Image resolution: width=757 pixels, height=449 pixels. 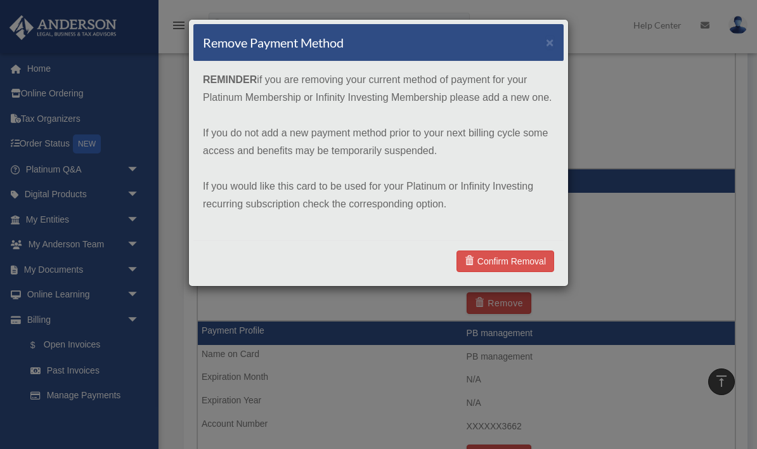 What do you see at coordinates (273, 42) in the screenshot?
I see `h4: Remove Payment Method` at bounding box center [273, 42].